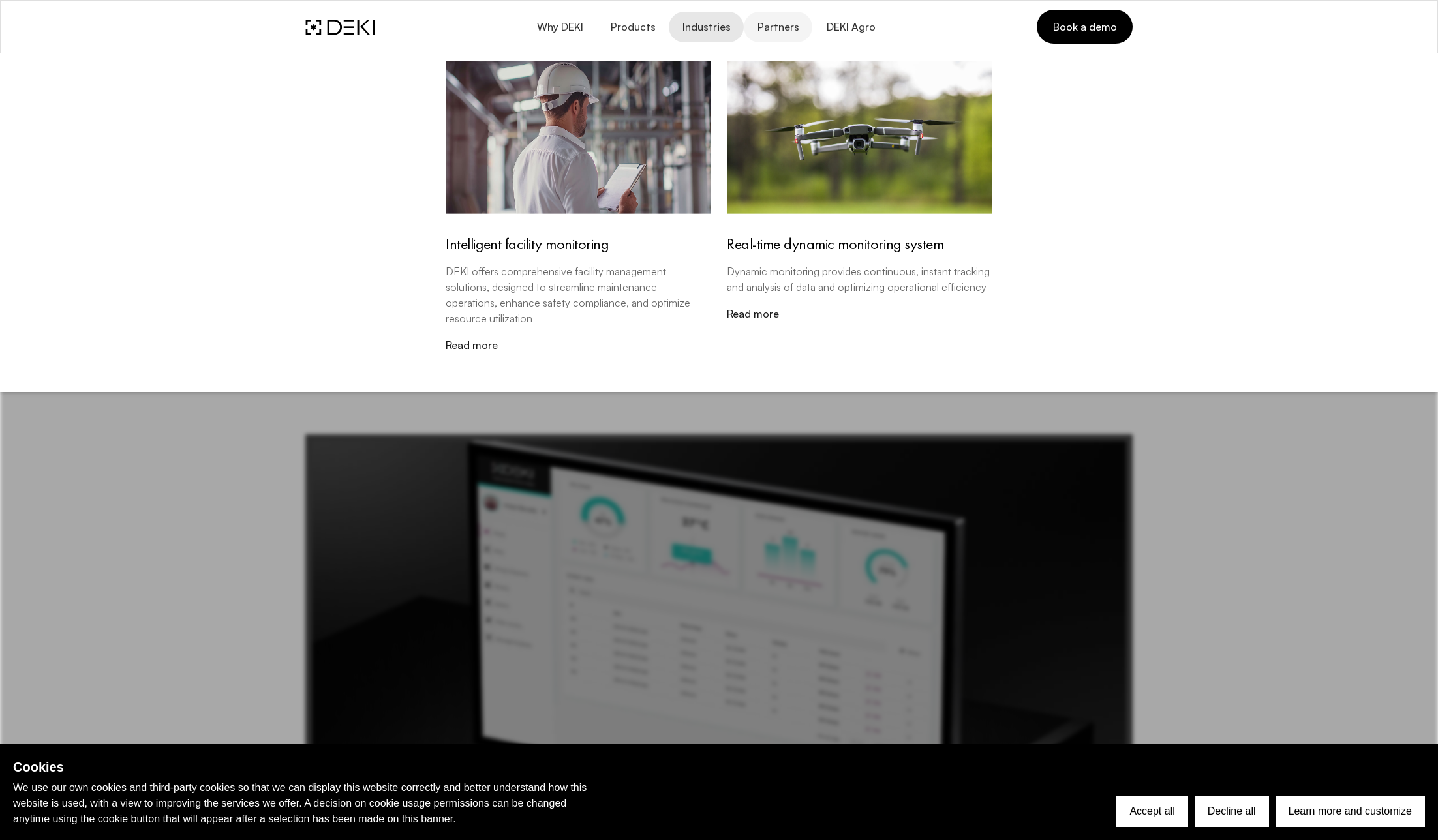 The image size is (1438, 840). I want to click on a: Intelligent facility monitoringDEKI offers comprehensive facility management solutions, designed ..., so click(579, 206).